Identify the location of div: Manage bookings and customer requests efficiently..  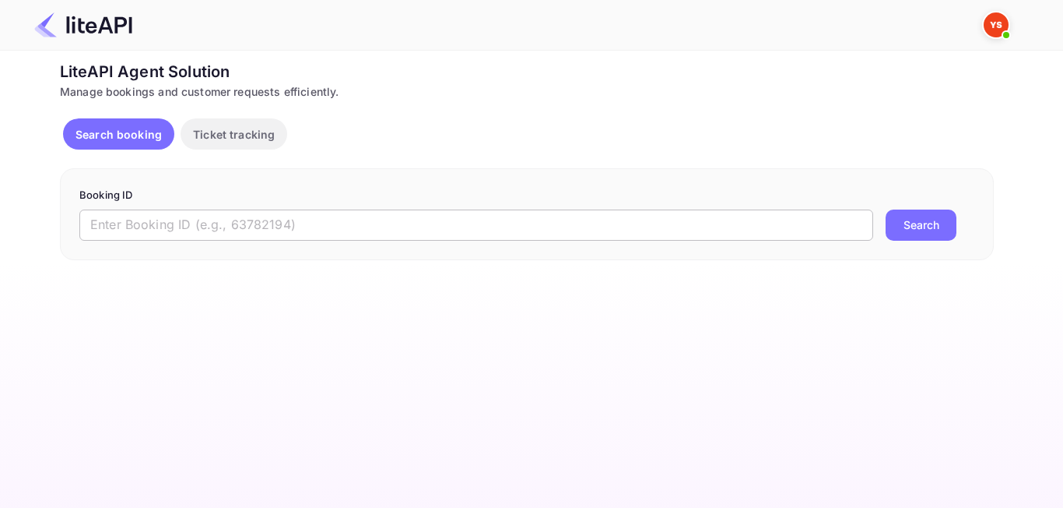
(527, 91).